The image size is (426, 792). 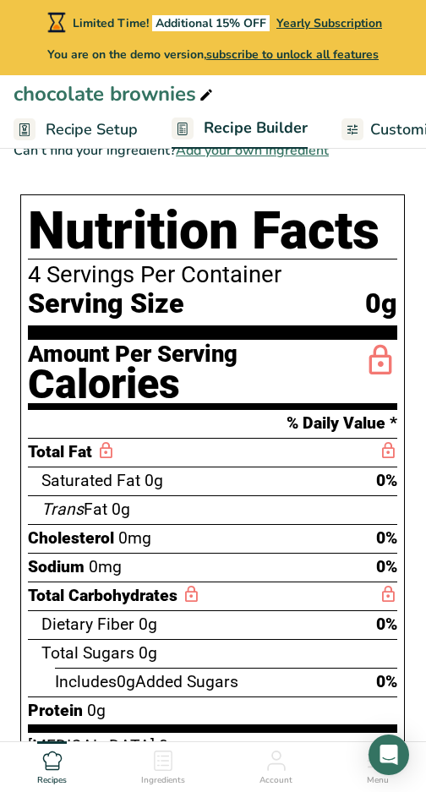 I want to click on span: Serving Size, so click(x=106, y=303).